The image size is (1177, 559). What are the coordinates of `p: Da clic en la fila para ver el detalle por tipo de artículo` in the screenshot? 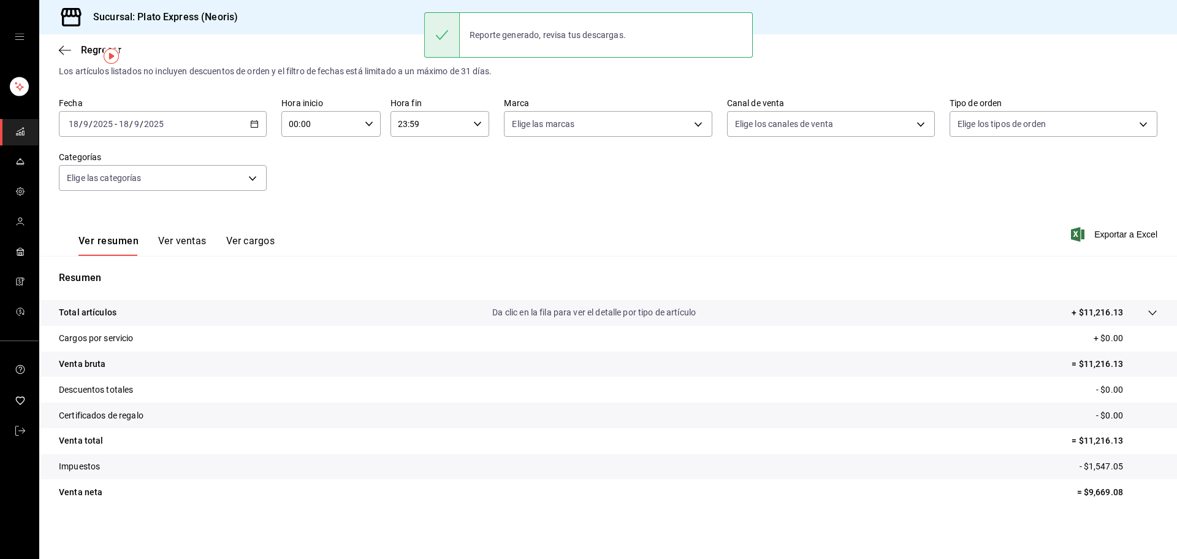 It's located at (594, 312).